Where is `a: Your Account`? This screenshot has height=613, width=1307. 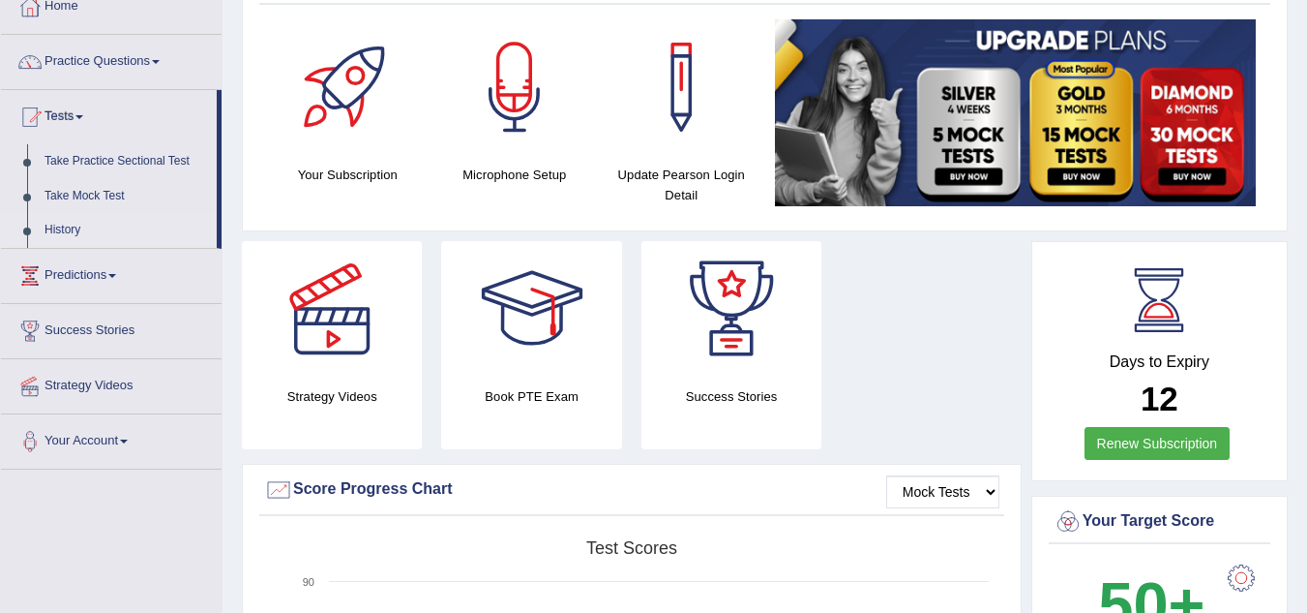
a: Your Account is located at coordinates (111, 438).